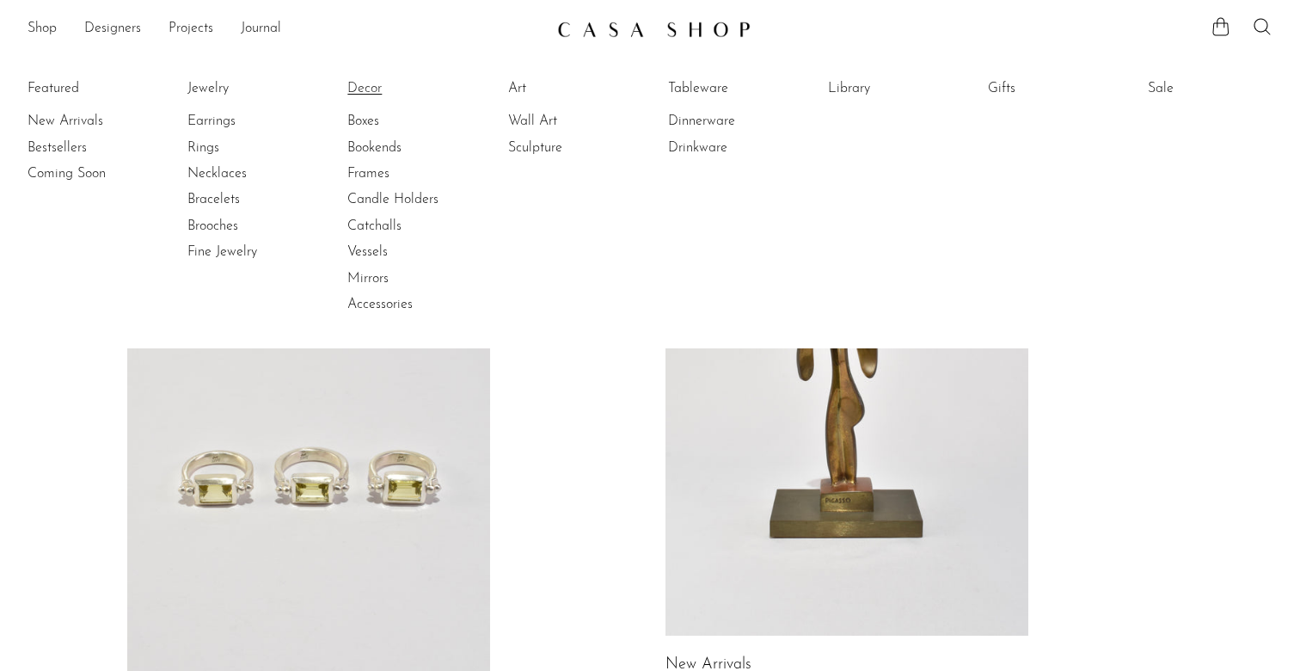 The width and height of the screenshot is (1300, 671). What do you see at coordinates (733, 118) in the screenshot?
I see `ul: Tableware` at bounding box center [733, 118].